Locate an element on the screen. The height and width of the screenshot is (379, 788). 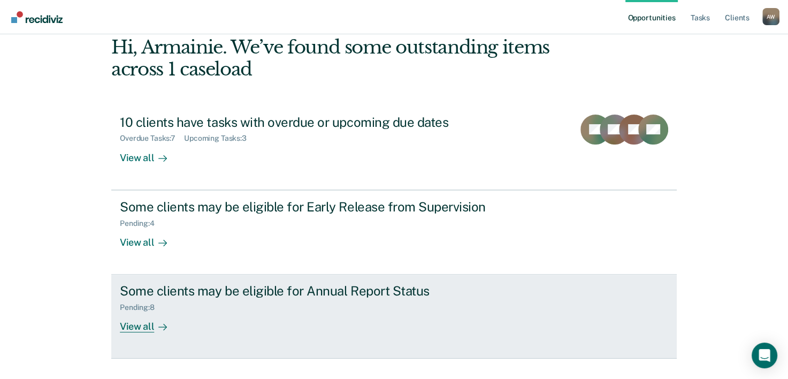
a: Some clients may be eligible for Early Release from SupervisionPending:4View all is located at coordinates (394, 232).